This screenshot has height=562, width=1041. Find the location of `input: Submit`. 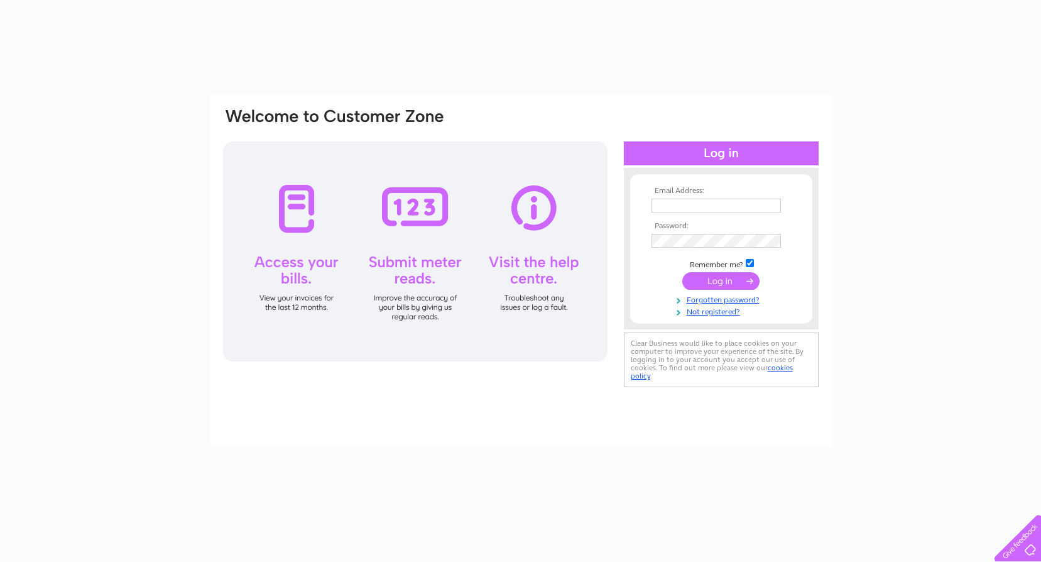

input: Submit is located at coordinates (720, 281).